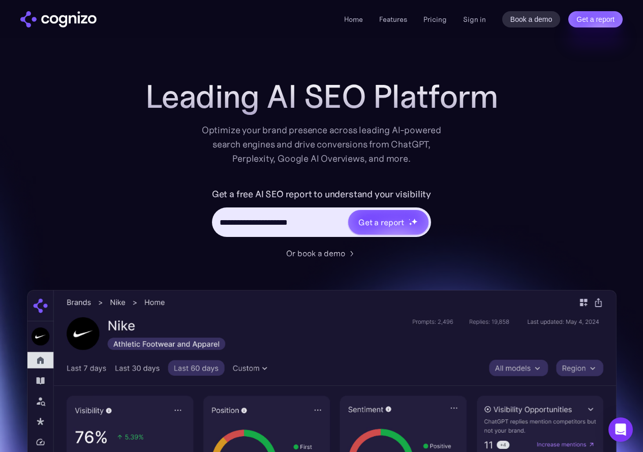  Describe the element at coordinates (381, 222) in the screenshot. I see `div: Get a report` at that location.